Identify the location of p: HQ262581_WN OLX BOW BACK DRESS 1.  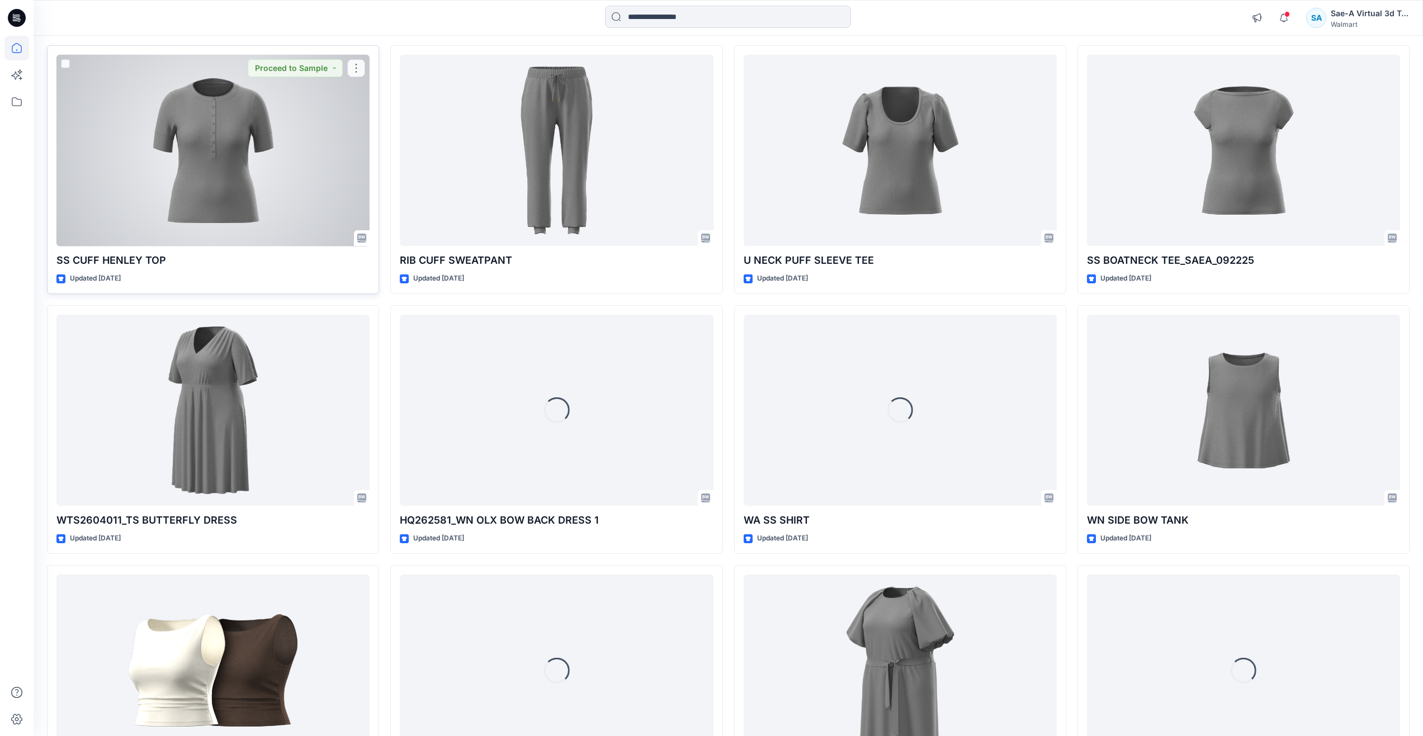
(556, 520).